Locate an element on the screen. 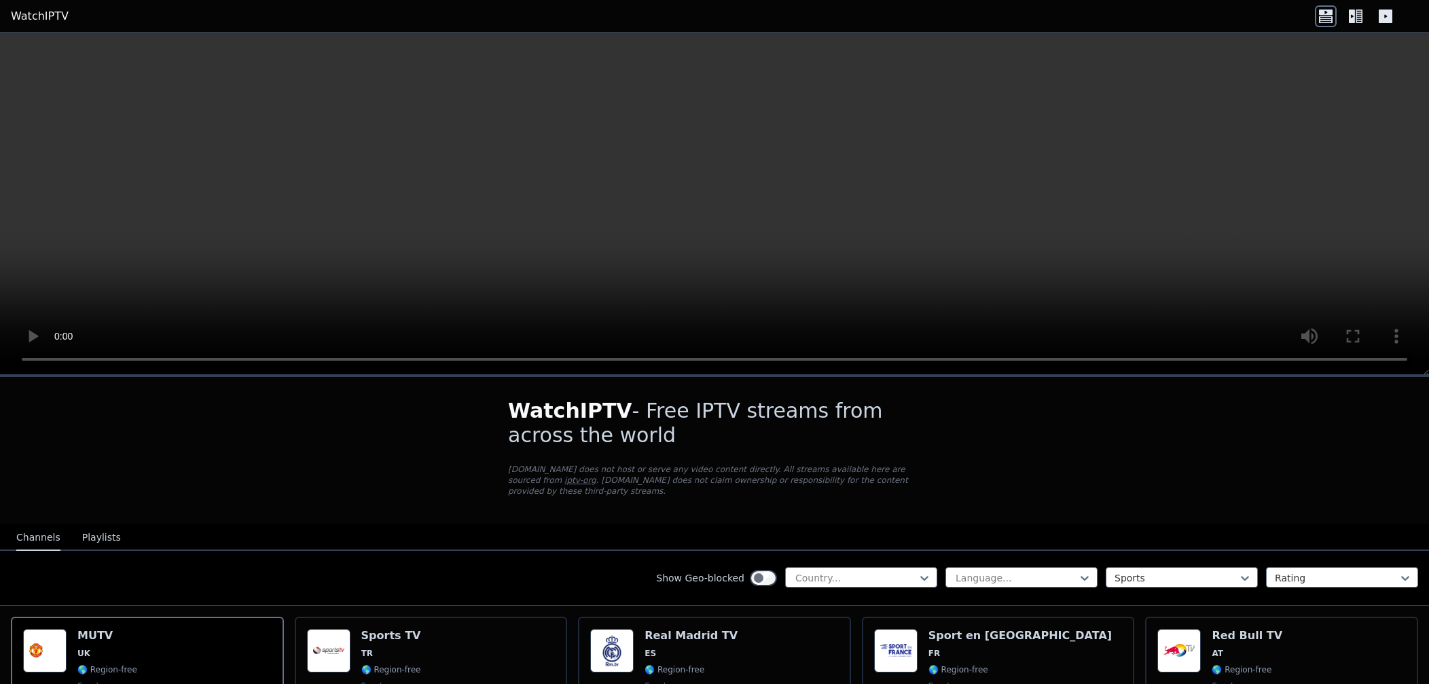  img: Sports TV is located at coordinates (329, 650).